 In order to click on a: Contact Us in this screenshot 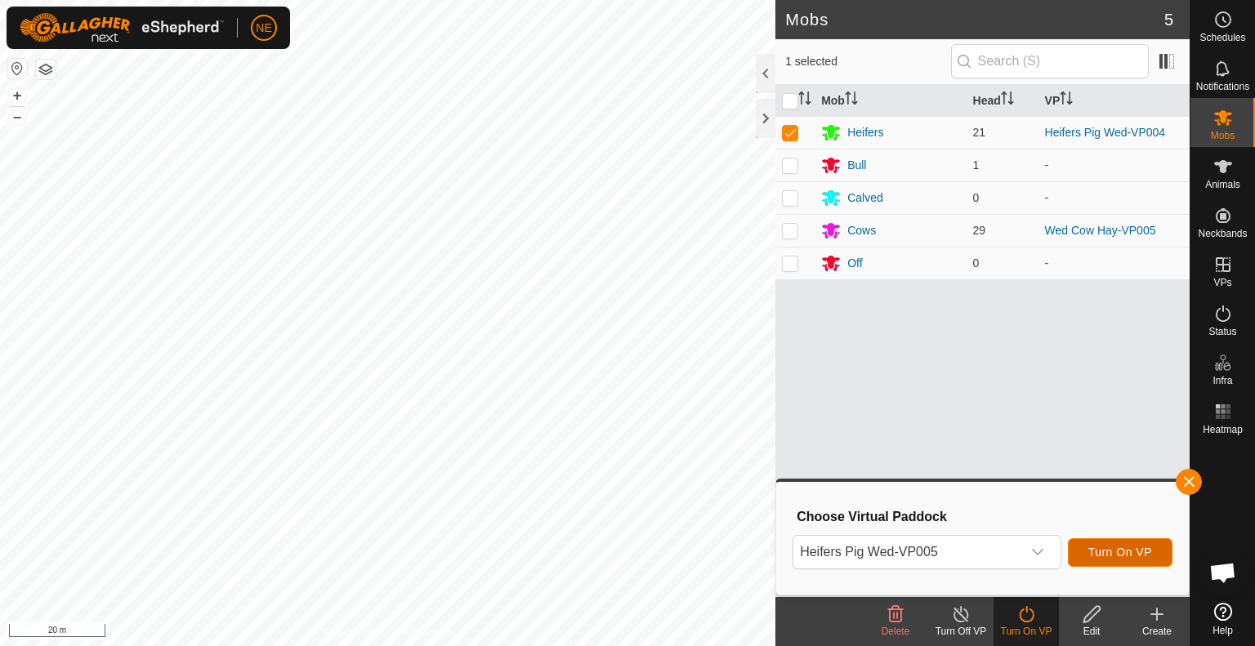, I will do `click(427, 632)`.